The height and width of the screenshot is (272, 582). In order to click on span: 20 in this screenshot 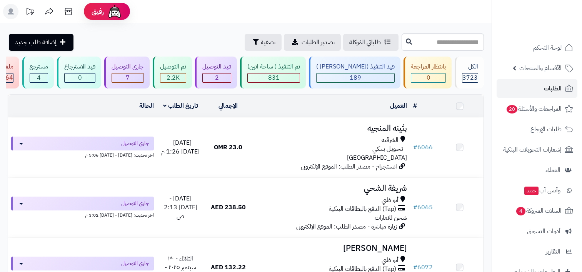, I will do `click(512, 109)`.